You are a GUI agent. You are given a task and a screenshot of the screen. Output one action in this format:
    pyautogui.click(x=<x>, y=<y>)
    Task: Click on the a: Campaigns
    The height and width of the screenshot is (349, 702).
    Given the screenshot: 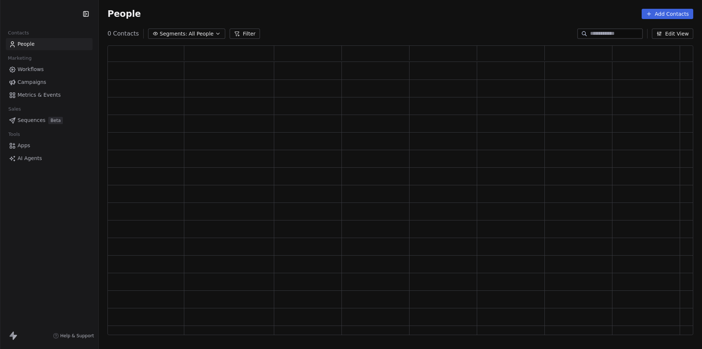 What is the action you would take?
    pyautogui.click(x=49, y=82)
    